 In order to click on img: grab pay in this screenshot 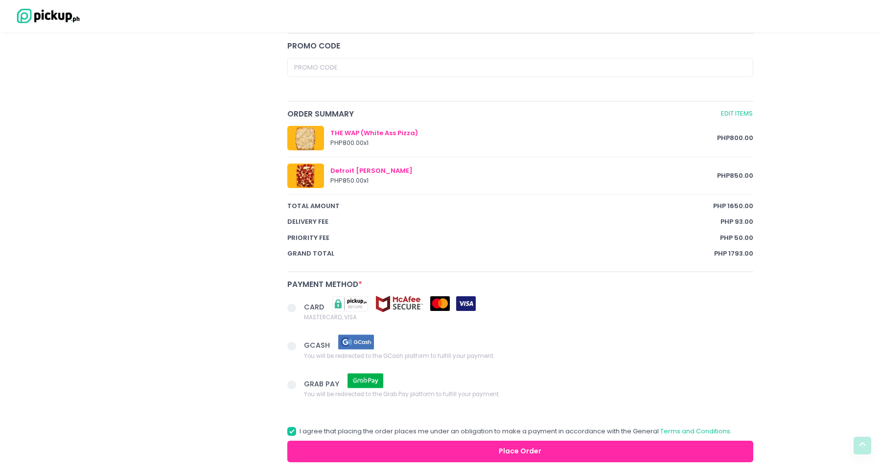, I will do `click(366, 380)`.